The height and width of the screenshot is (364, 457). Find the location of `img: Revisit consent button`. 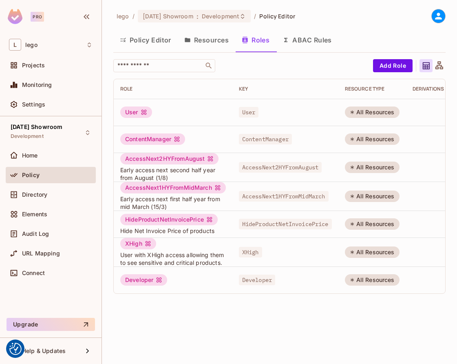

img: Revisit consent button is located at coordinates (16, 349).